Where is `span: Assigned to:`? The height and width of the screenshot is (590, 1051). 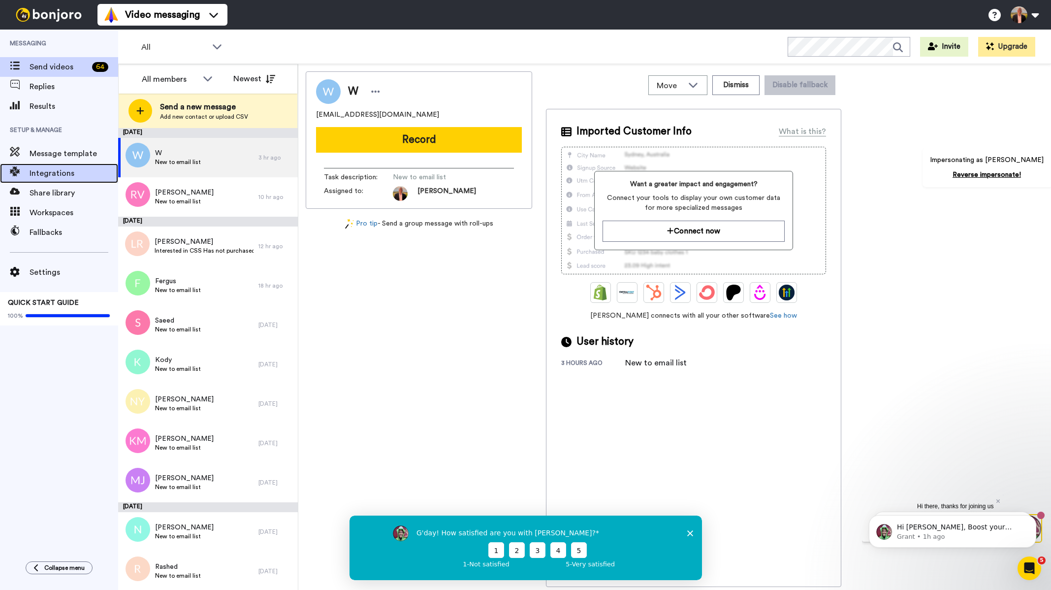
span: Assigned to: is located at coordinates (358, 194).